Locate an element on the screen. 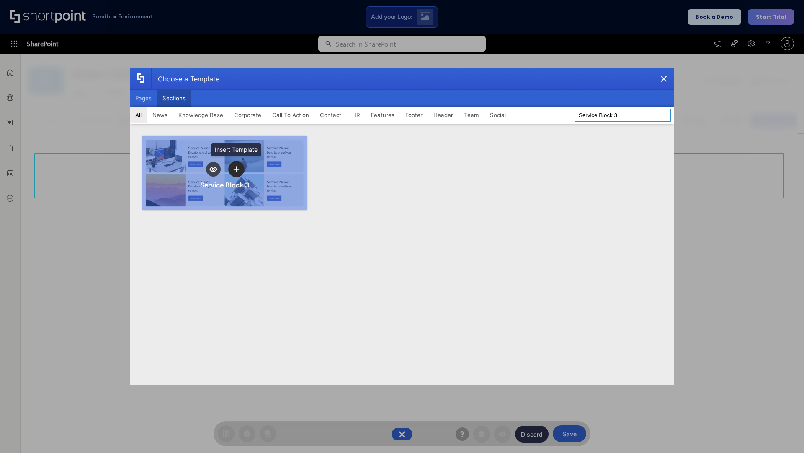 This screenshot has height=453, width=804. button: Header is located at coordinates (443, 115).